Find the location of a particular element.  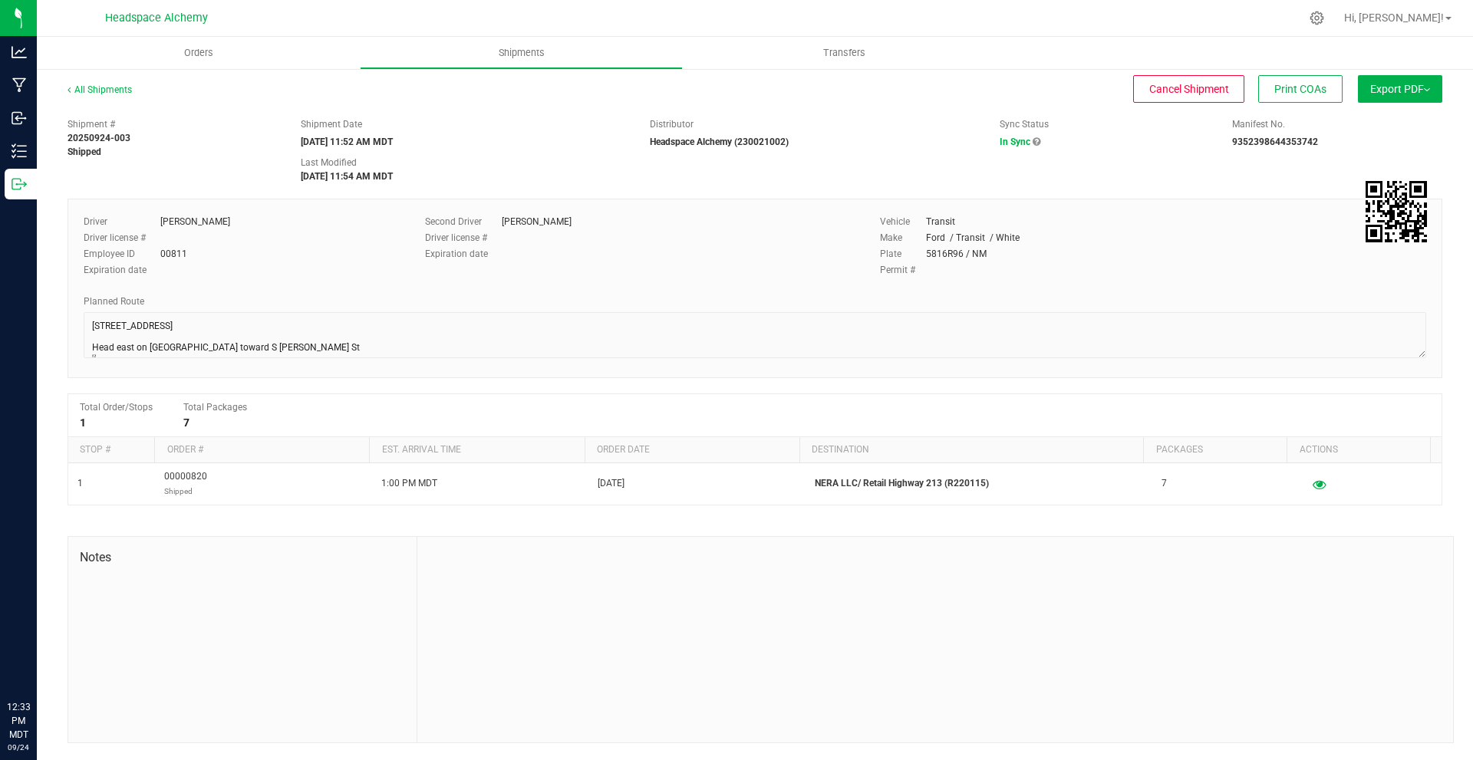

a: Orders is located at coordinates (198, 53).